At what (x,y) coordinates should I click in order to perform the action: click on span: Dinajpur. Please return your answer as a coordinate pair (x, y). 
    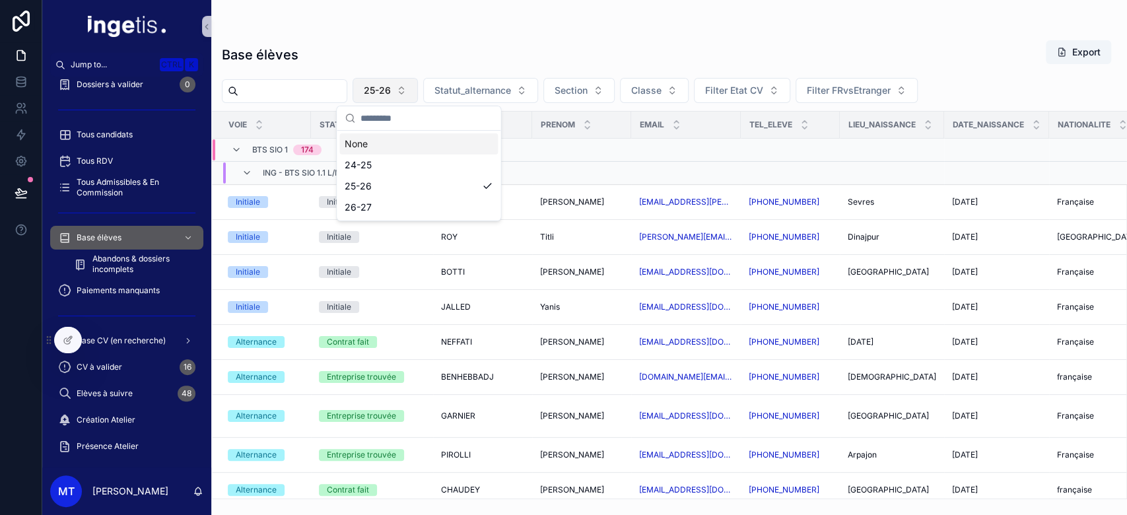
    Looking at the image, I should click on (863, 237).